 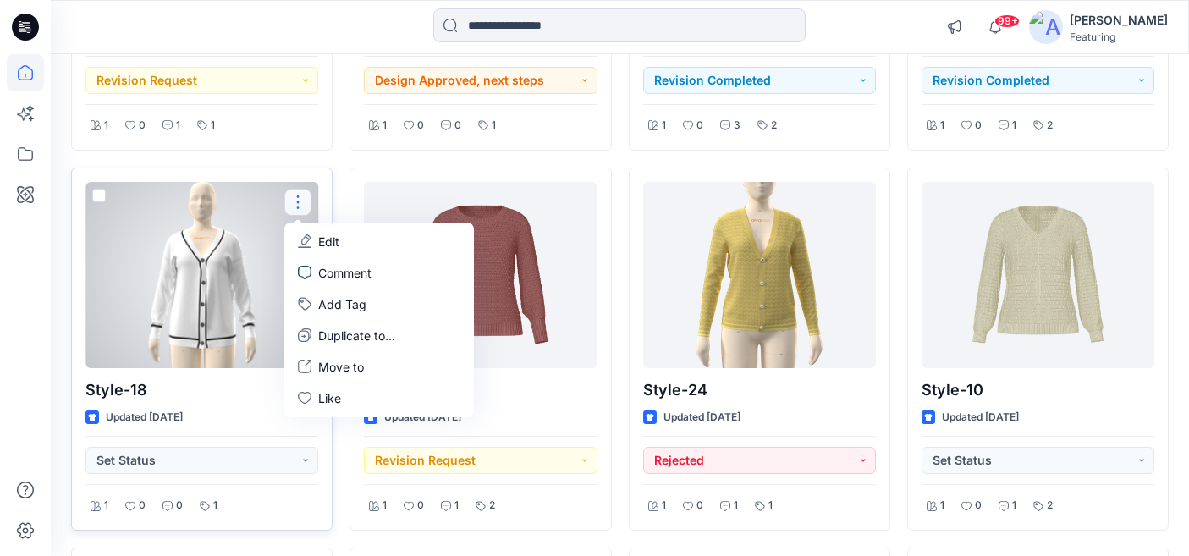 What do you see at coordinates (379, 304) in the screenshot?
I see `button: Add Tag` at bounding box center [379, 304].